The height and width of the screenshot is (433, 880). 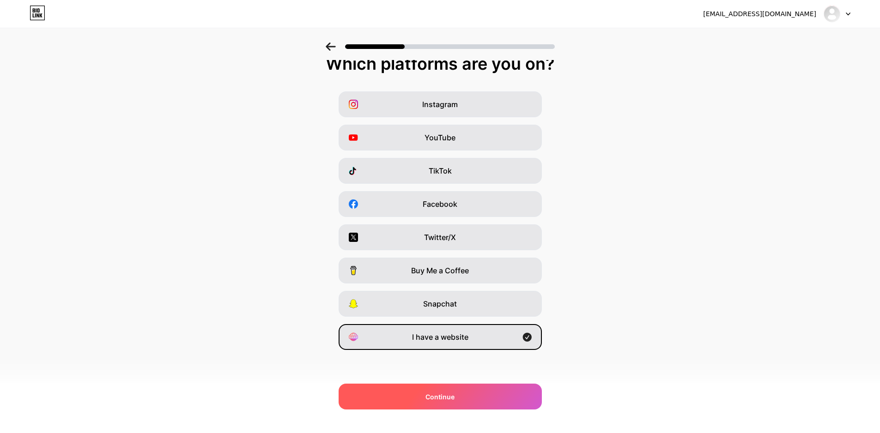 What do you see at coordinates (440, 171) in the screenshot?
I see `span: TikTok` at bounding box center [440, 171].